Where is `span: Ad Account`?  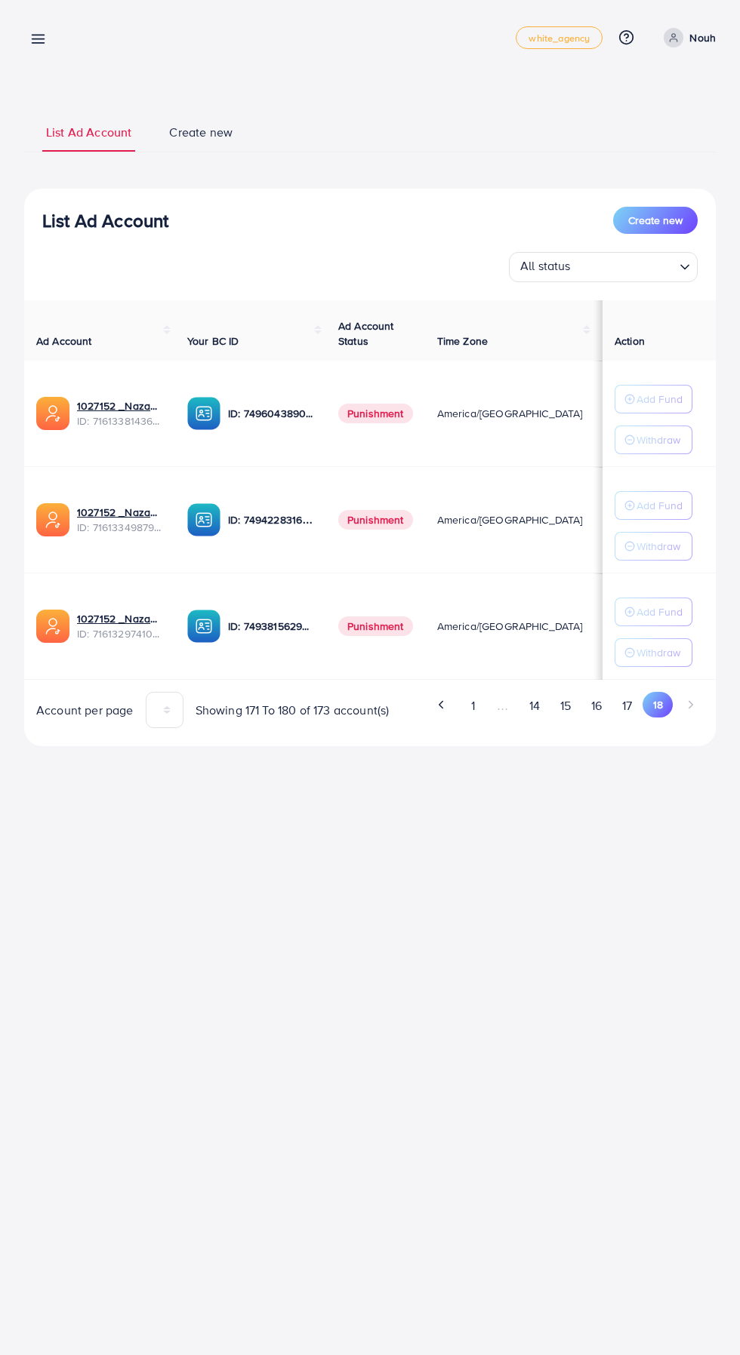 span: Ad Account is located at coordinates (64, 341).